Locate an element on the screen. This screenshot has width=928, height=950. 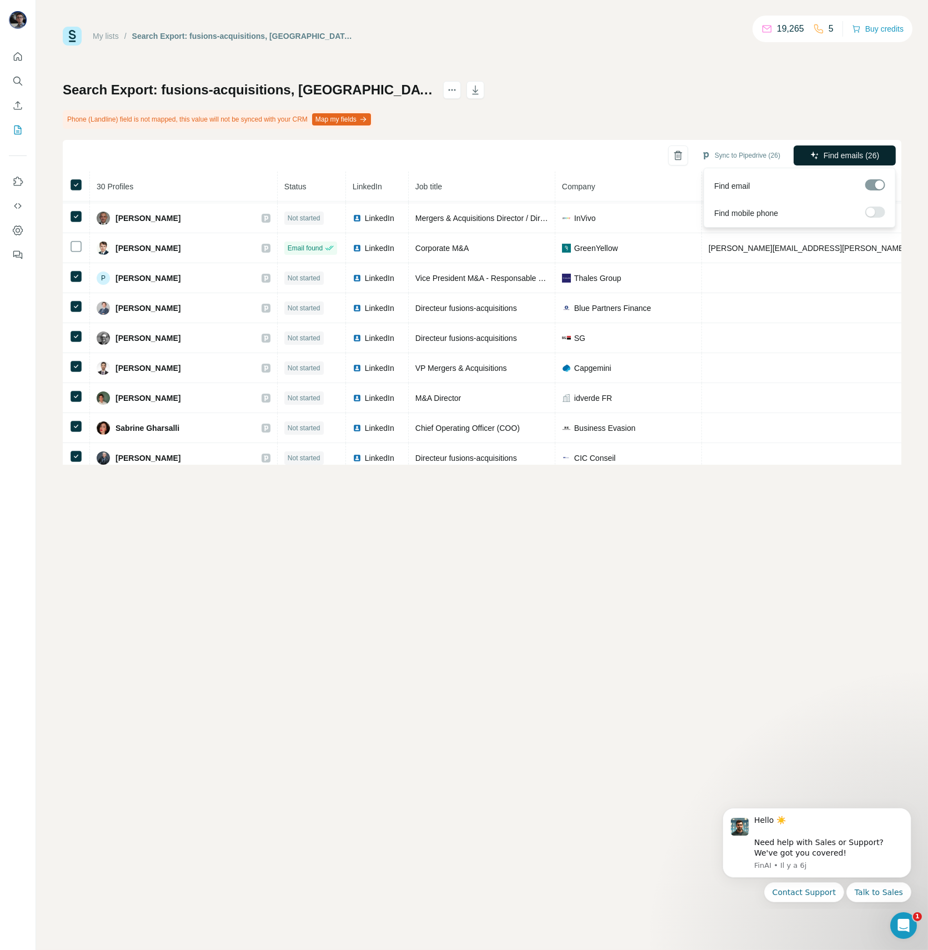
button: Buy credits is located at coordinates (877, 29).